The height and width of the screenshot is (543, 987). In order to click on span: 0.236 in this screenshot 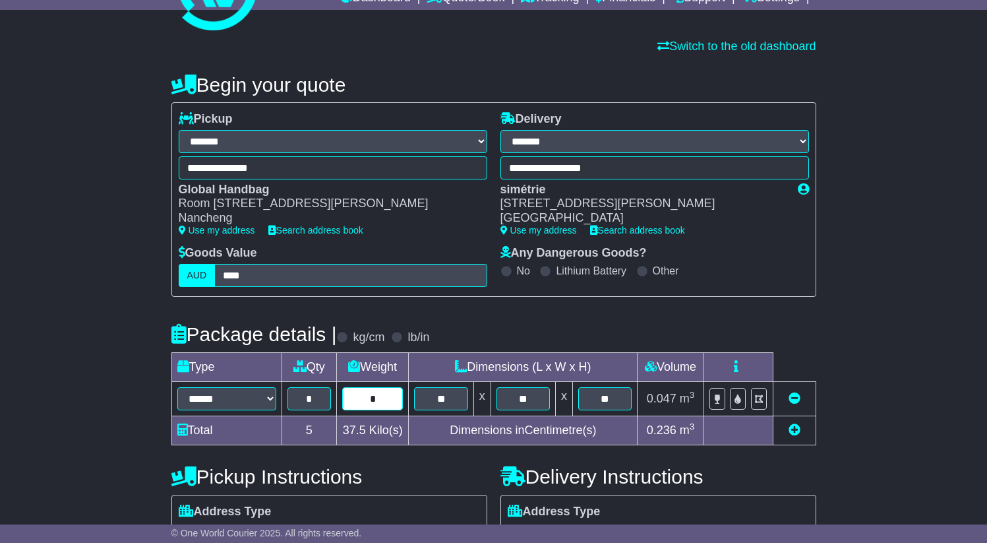, I will do `click(661, 430)`.